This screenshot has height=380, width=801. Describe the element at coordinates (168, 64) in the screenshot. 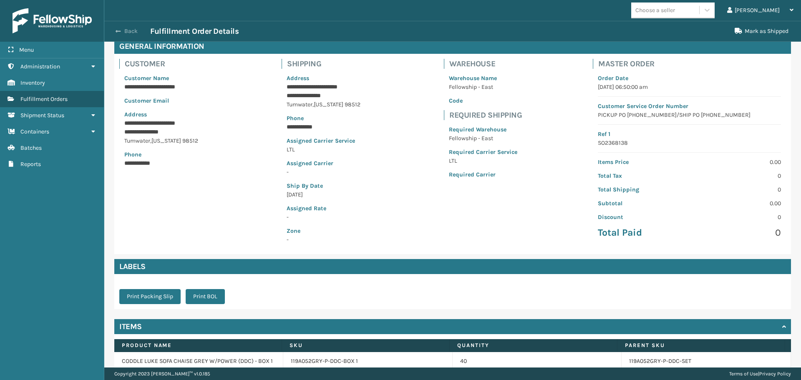

I see `h4: Customer` at that location.